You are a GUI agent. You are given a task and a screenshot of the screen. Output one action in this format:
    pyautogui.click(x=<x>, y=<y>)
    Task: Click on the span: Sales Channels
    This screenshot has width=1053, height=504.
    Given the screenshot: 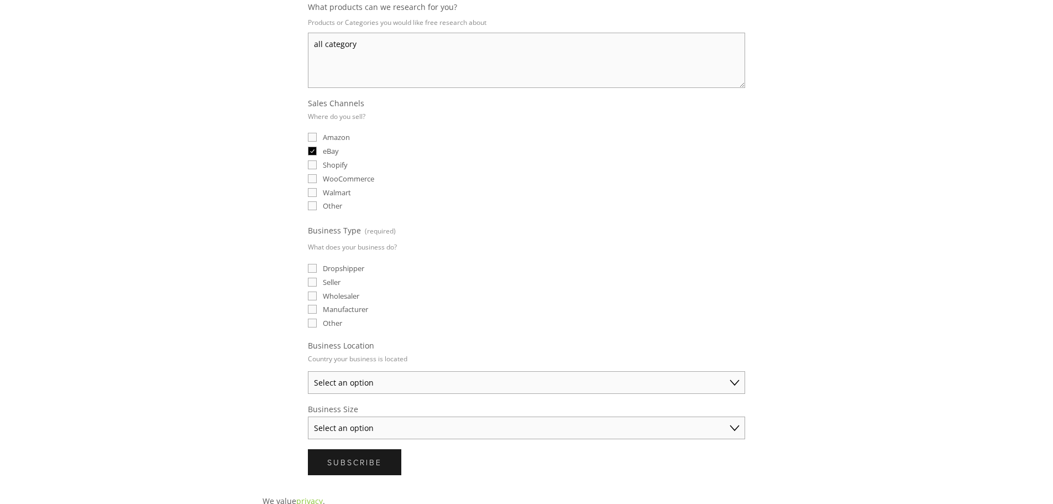 What is the action you would take?
    pyautogui.click(x=336, y=103)
    